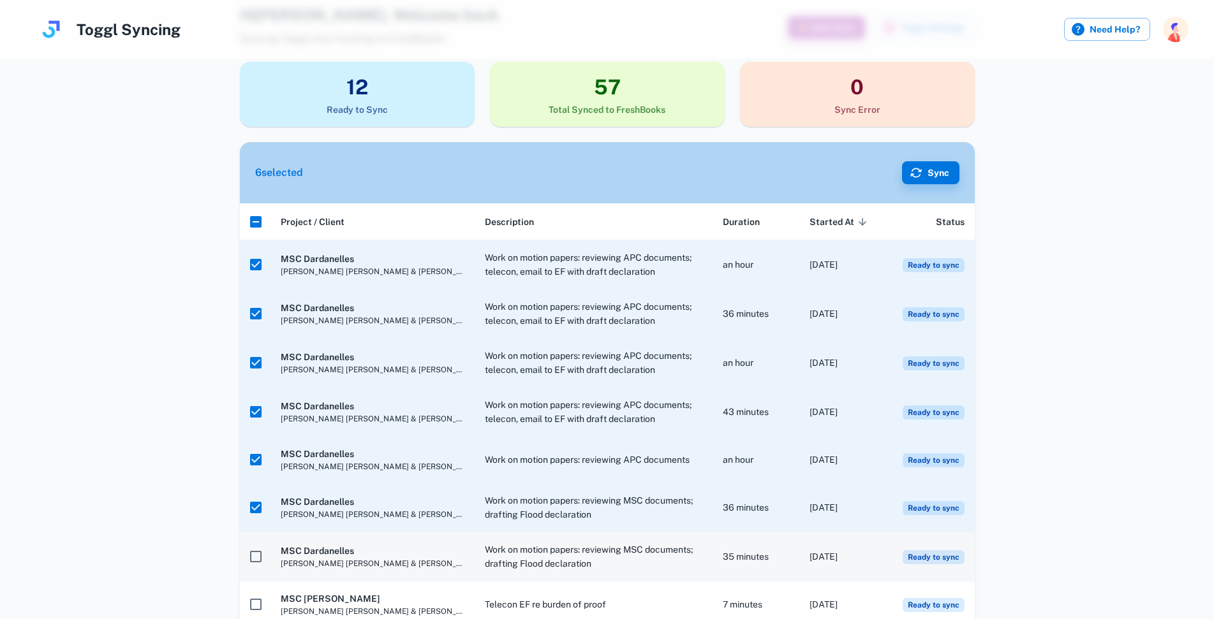  I want to click on span: Duration, so click(741, 222).